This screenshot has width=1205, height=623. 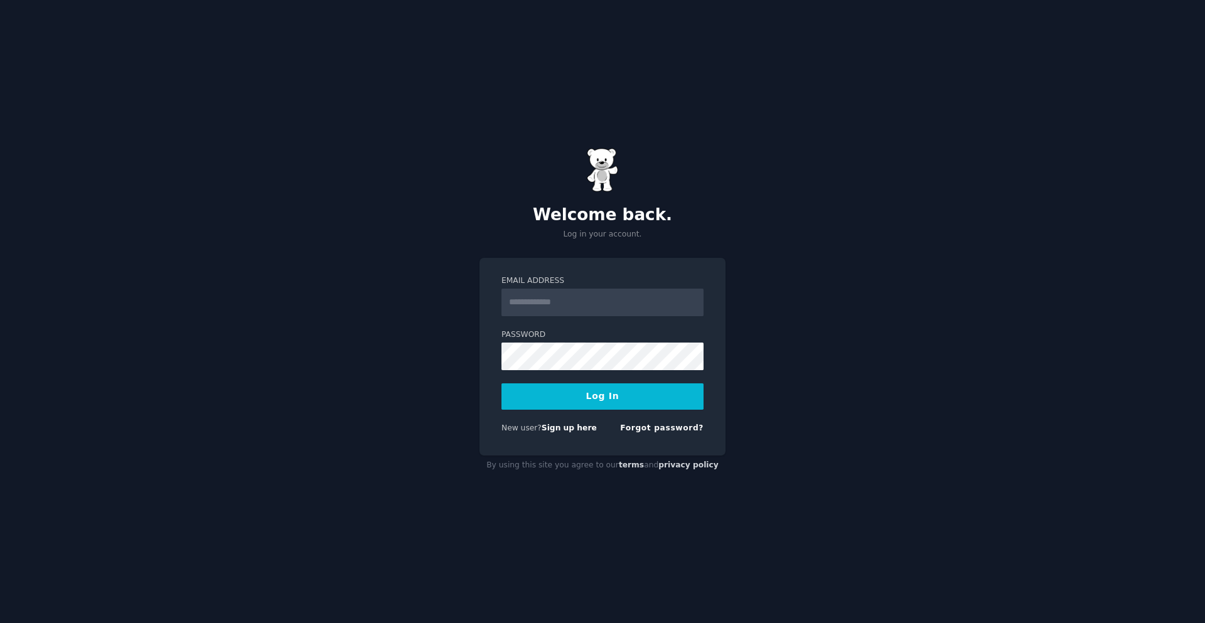 What do you see at coordinates (661, 428) in the screenshot?
I see `a: Forgot password?` at bounding box center [661, 428].